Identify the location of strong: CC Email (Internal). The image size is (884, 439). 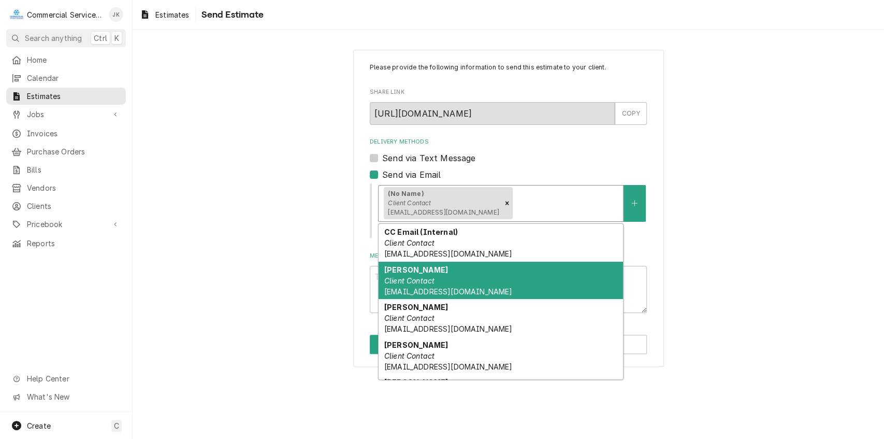
(421, 232).